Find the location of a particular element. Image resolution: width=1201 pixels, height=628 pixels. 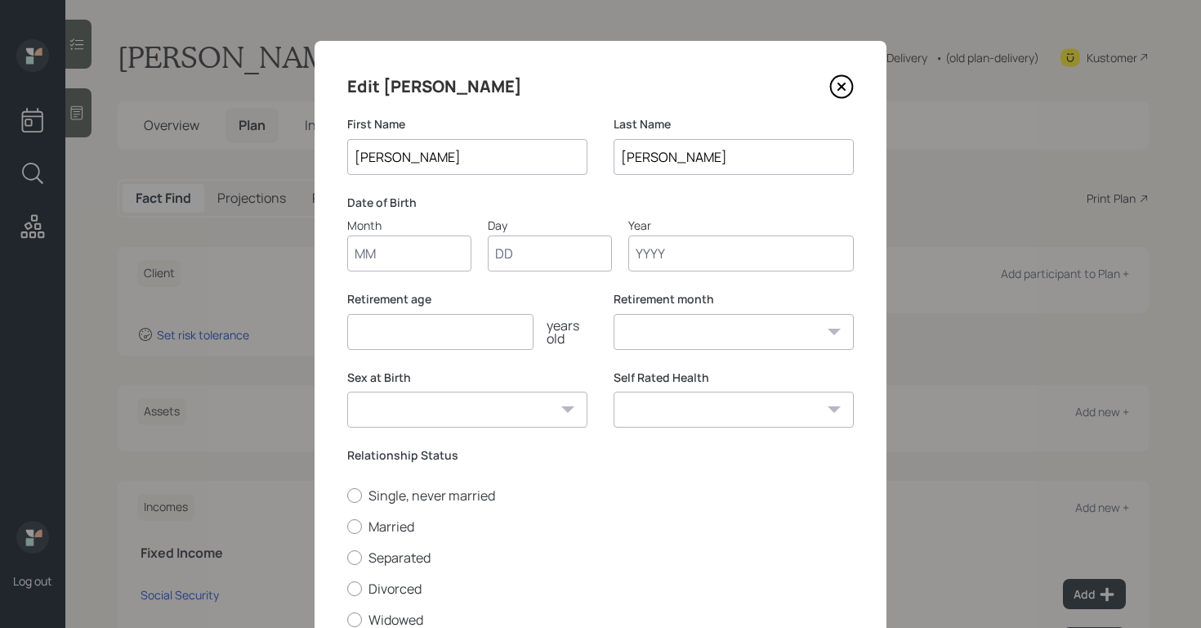

div: Day is located at coordinates (550, 225).